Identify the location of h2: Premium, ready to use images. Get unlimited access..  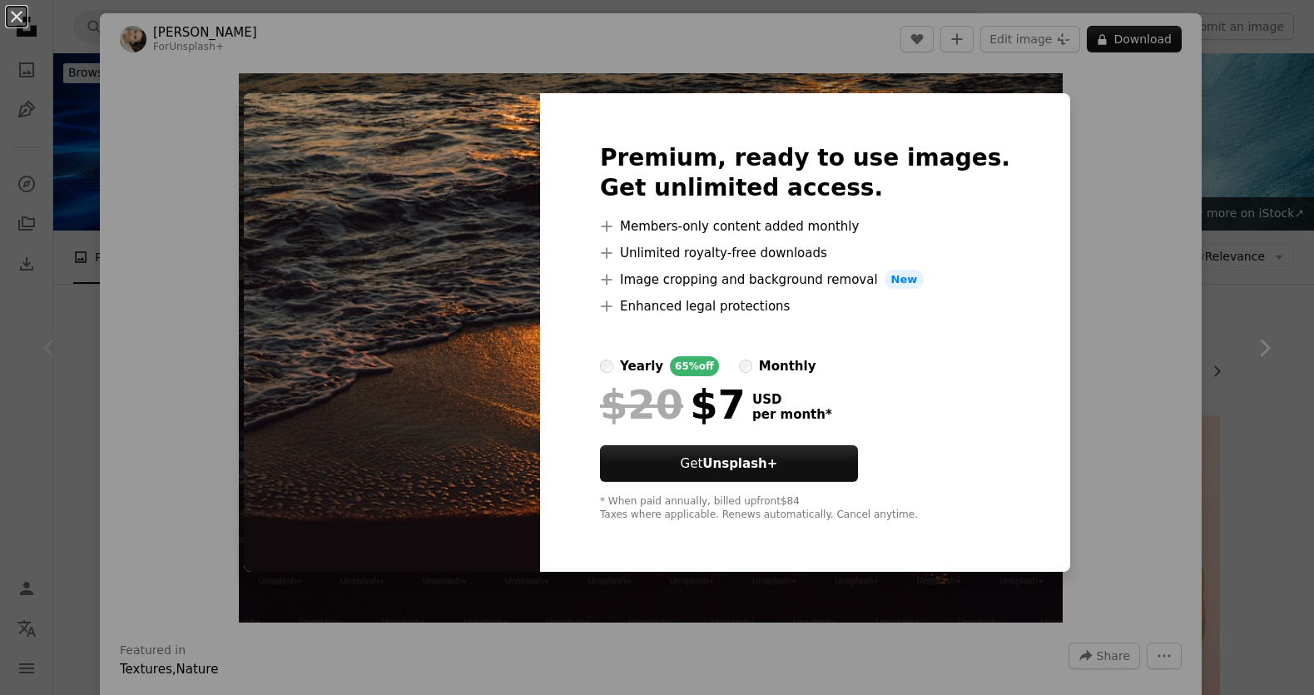
(805, 173).